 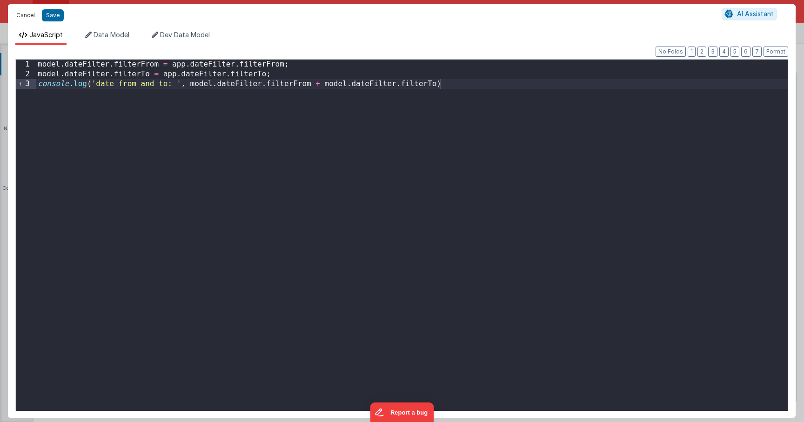 I want to click on button: 2, so click(x=702, y=52).